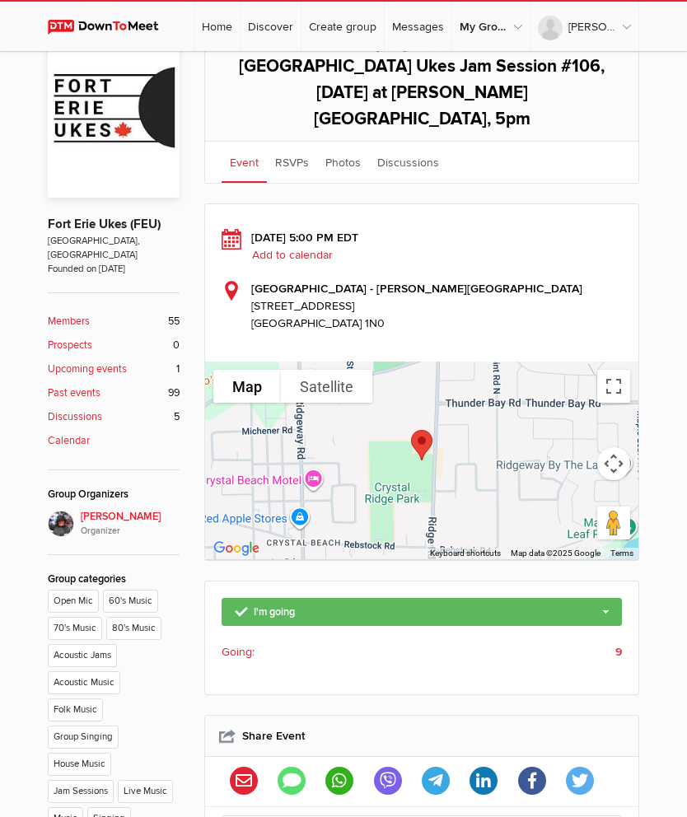  What do you see at coordinates (342, 26) in the screenshot?
I see `a: Create group` at bounding box center [342, 26].